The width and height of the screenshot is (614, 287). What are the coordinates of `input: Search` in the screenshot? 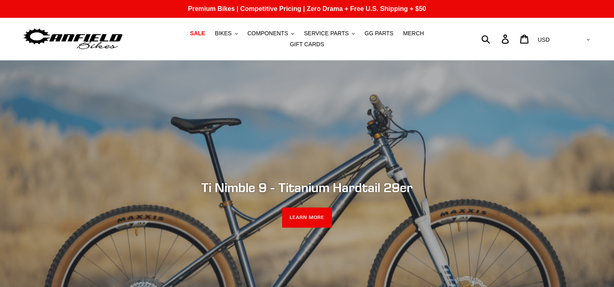 It's located at (496, 39).